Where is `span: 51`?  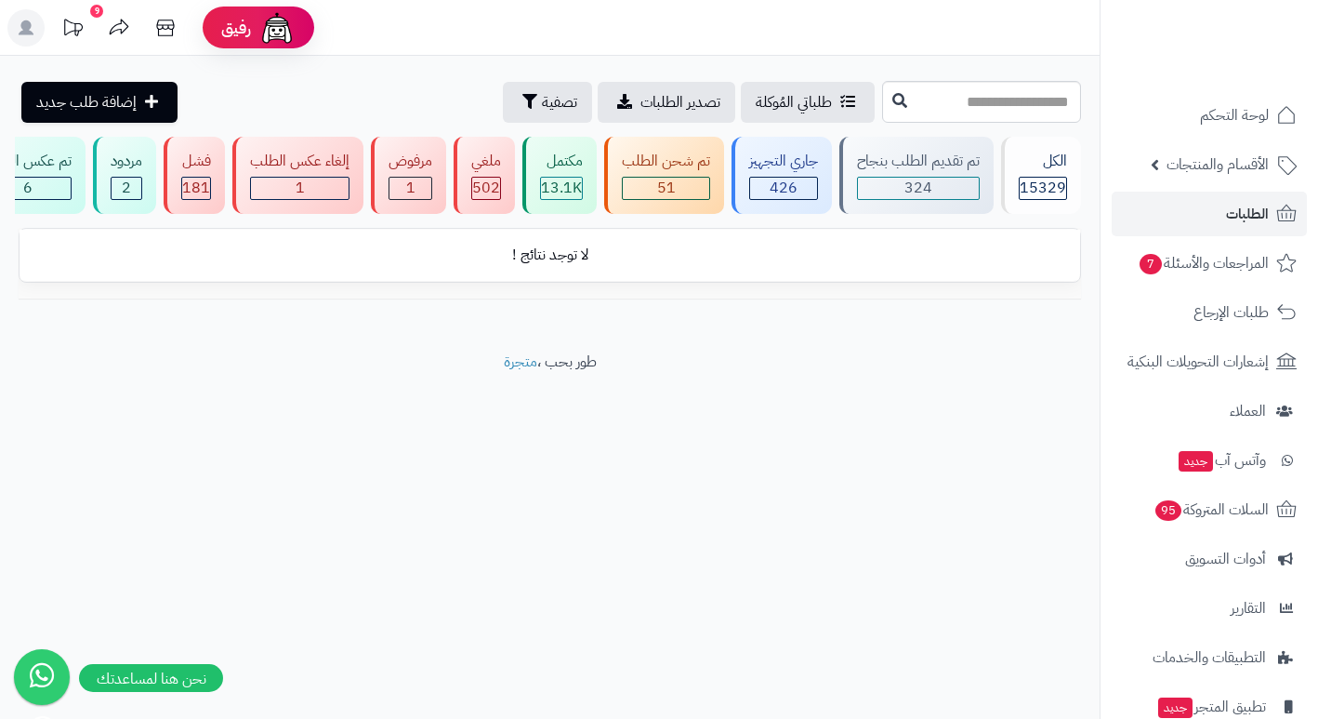 span: 51 is located at coordinates (667, 188).